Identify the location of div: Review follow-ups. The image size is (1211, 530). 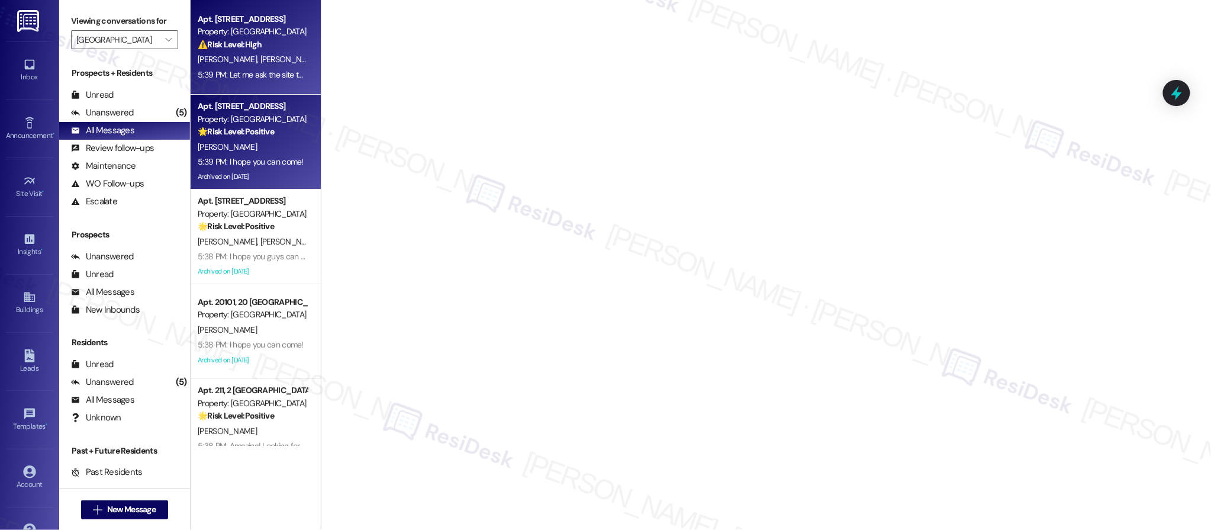
(112, 148).